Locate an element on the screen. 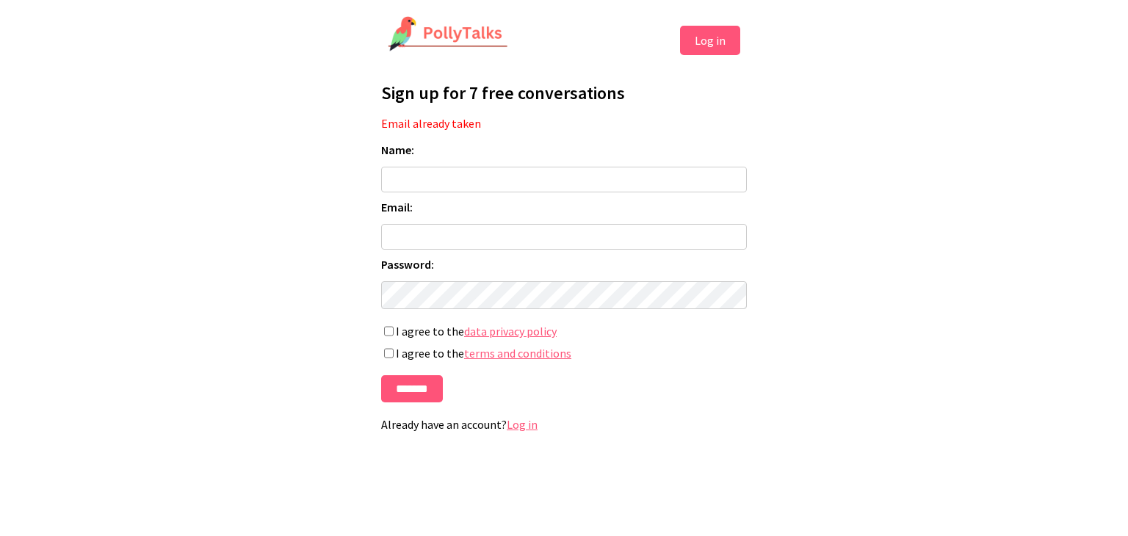  input: I agree to thedata privacy policy is located at coordinates (389, 331).